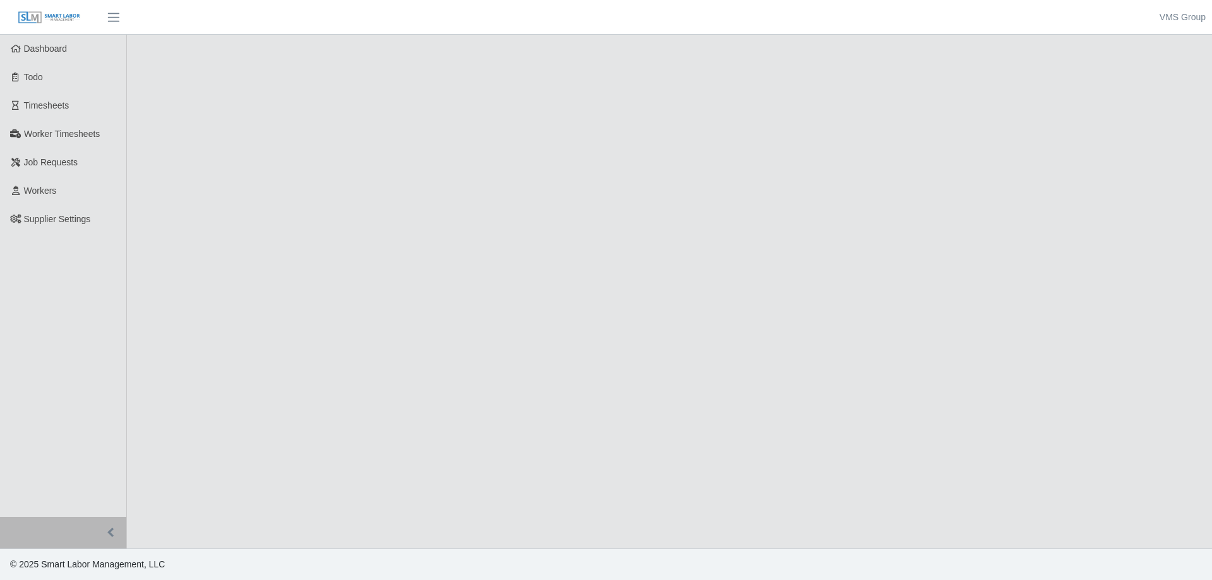 Image resolution: width=1212 pixels, height=580 pixels. I want to click on span: Workers, so click(40, 191).